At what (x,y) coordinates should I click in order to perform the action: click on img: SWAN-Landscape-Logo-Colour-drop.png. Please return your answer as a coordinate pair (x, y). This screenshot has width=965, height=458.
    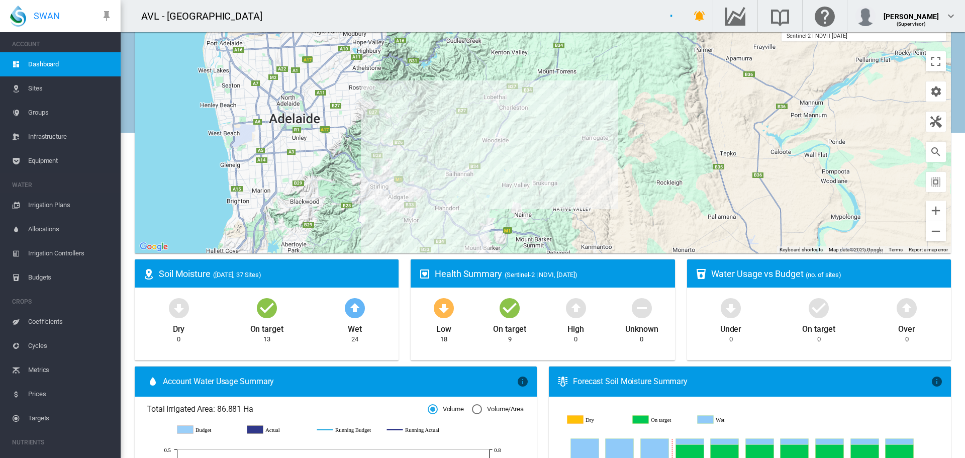
    Looking at the image, I should click on (18, 16).